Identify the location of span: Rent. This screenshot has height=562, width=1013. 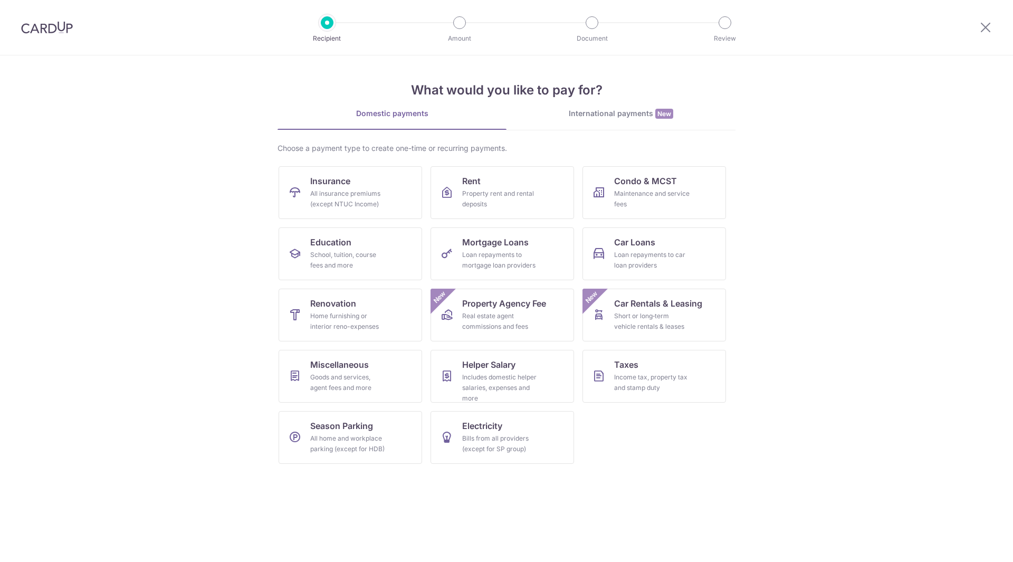
(471, 181).